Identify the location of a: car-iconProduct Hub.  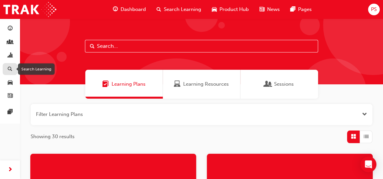
(230, 9).